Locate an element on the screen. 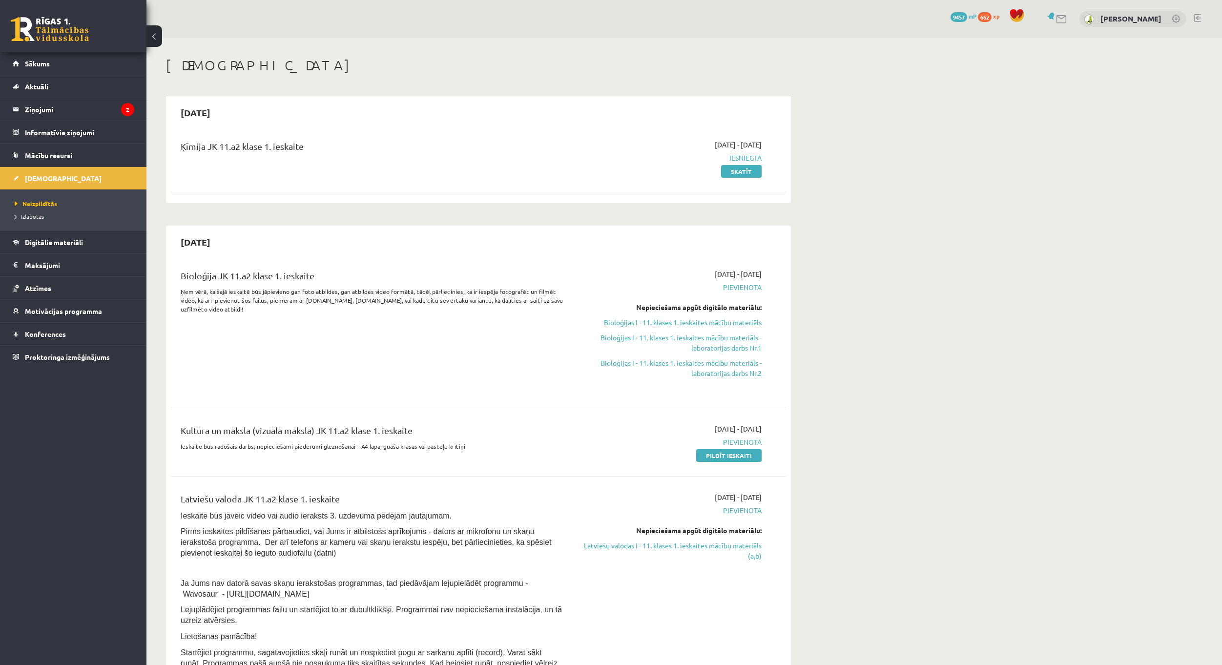  span: Motivācijas programma is located at coordinates (63, 311).